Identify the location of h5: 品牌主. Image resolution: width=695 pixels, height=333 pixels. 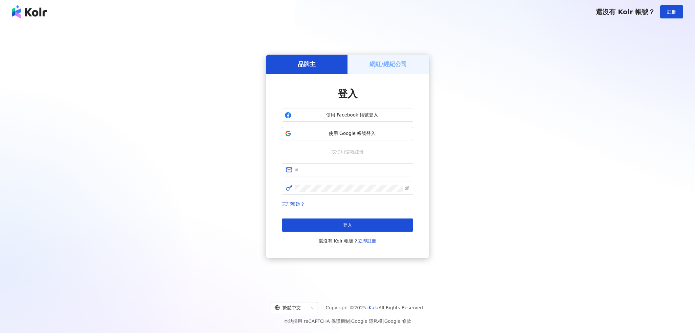
(307, 64).